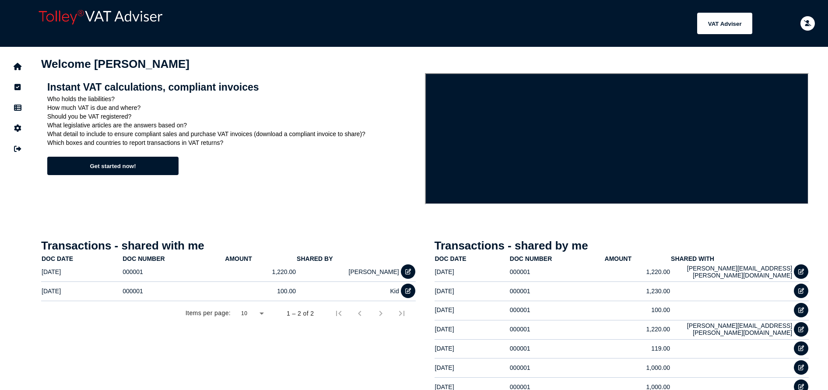  I want to click on button: Home, so click(18, 67).